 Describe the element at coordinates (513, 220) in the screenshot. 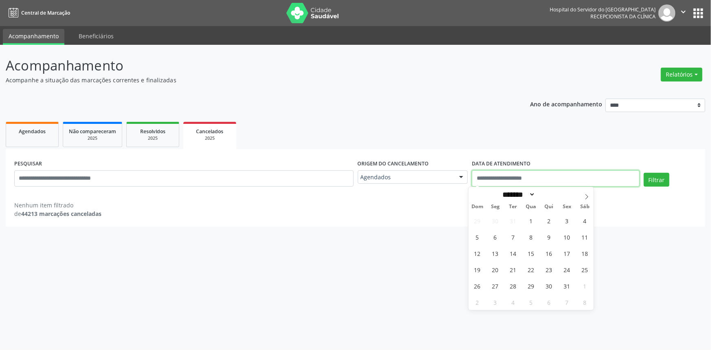

I see `span: Dezembro 31, 2024` at that location.